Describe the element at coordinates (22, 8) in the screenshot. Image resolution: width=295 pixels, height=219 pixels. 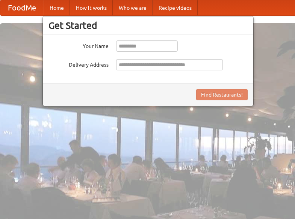
I see `a: FoodMe` at that location.